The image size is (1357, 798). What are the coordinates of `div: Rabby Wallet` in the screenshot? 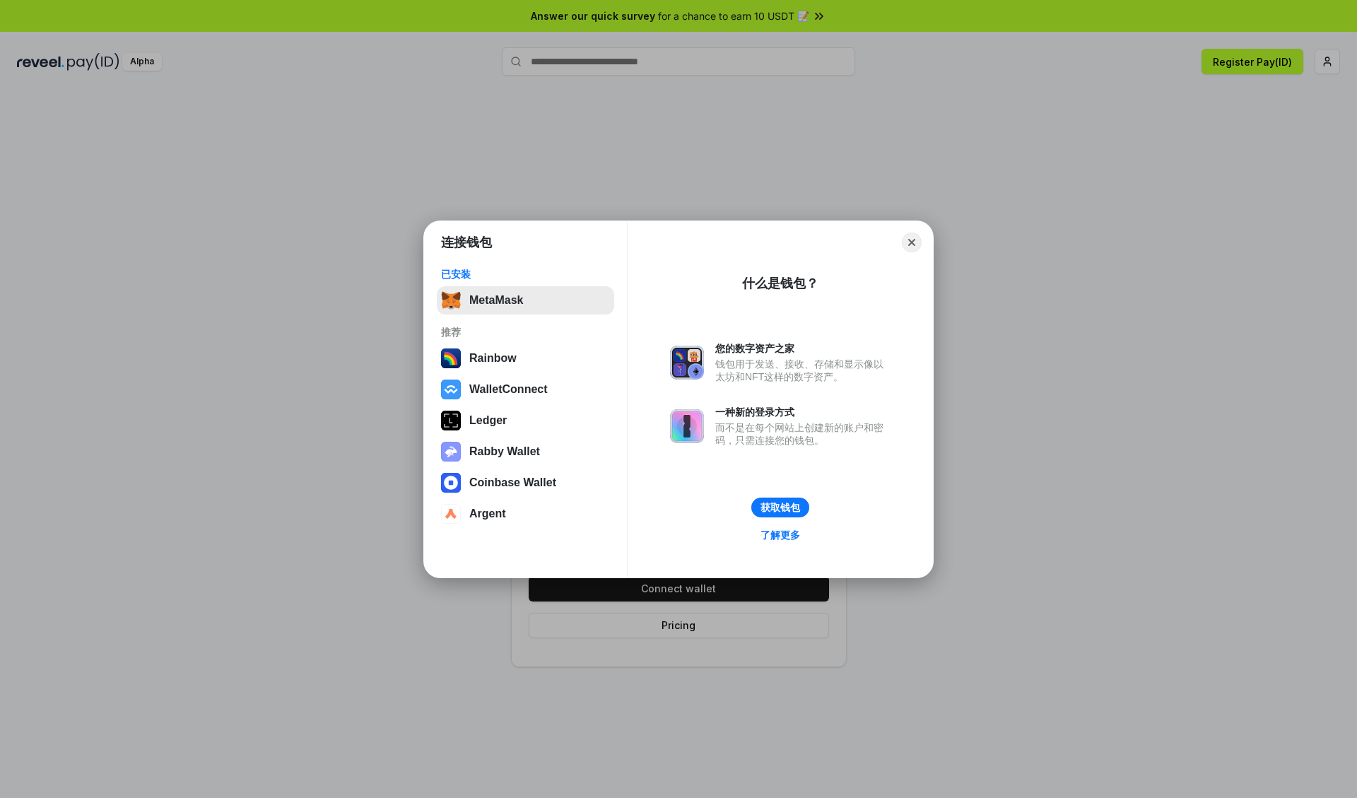 It's located at (505, 452).